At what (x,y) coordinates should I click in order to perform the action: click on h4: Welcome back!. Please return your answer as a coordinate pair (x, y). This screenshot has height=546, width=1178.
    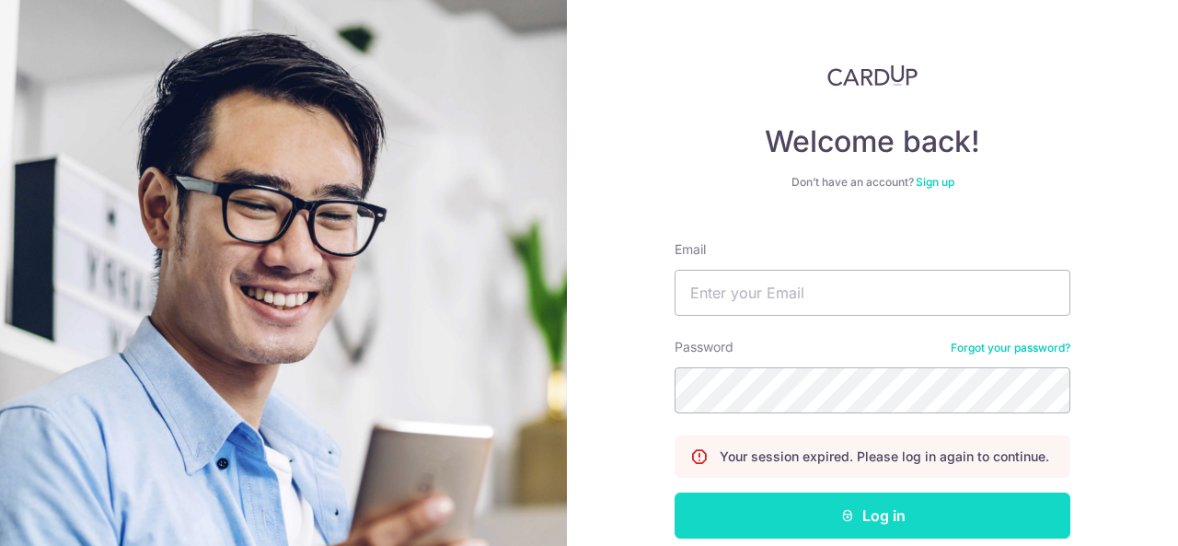
    Looking at the image, I should click on (872, 142).